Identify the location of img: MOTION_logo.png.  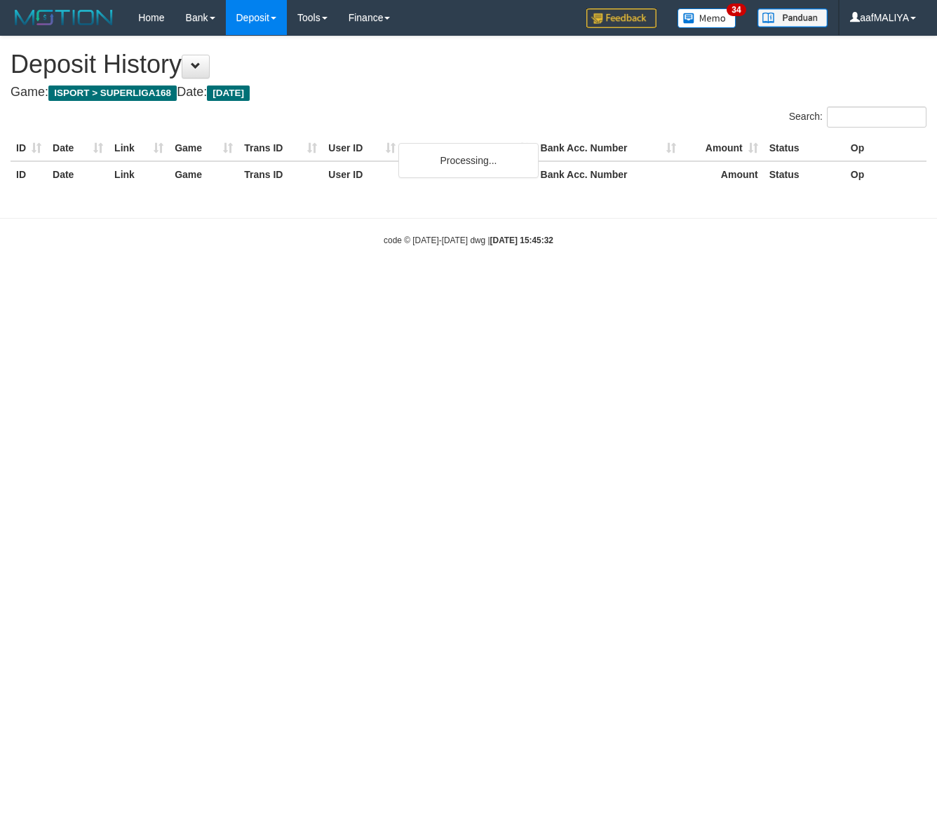
(64, 18).